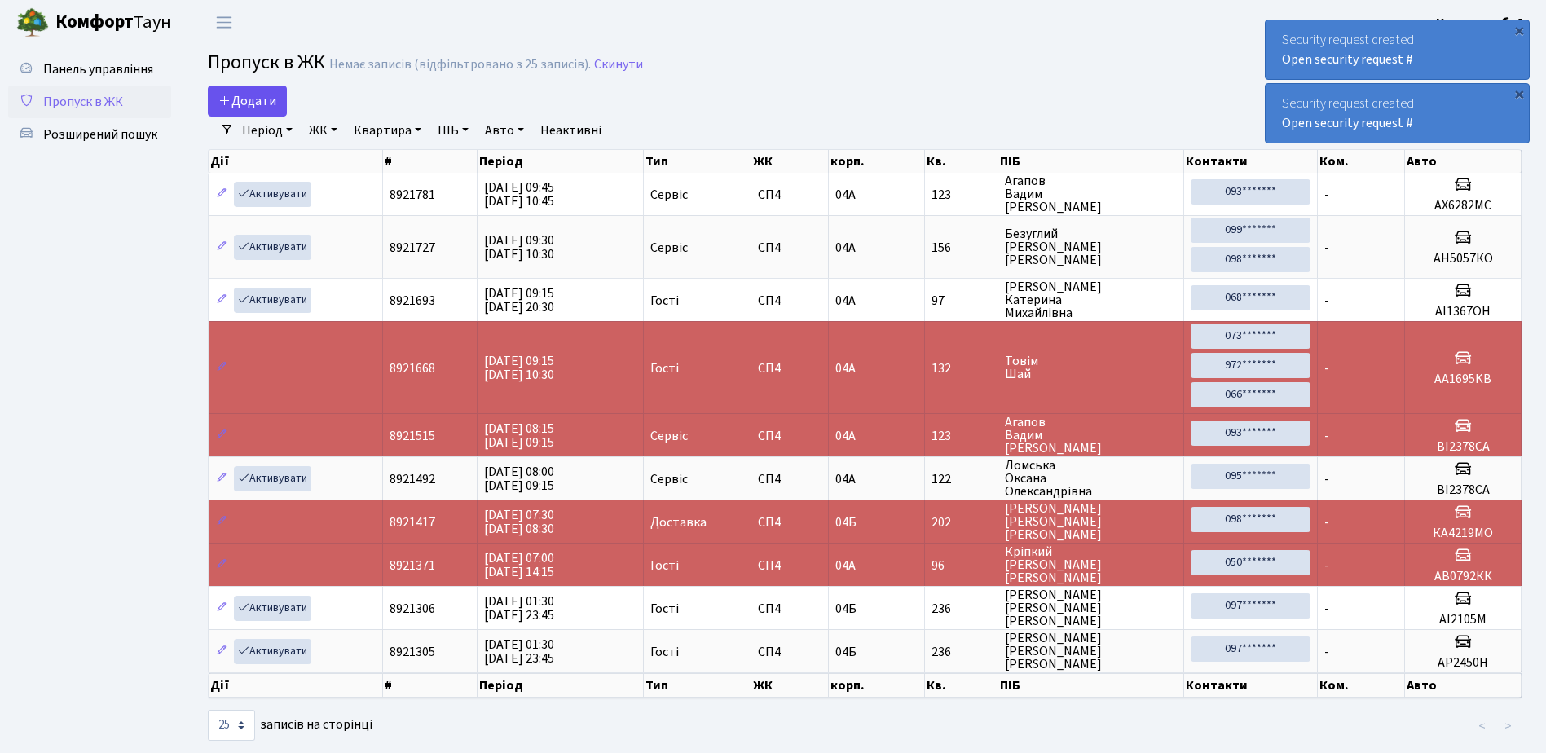  Describe the element at coordinates (224, 22) in the screenshot. I see `button: Переключити навігацію` at that location.